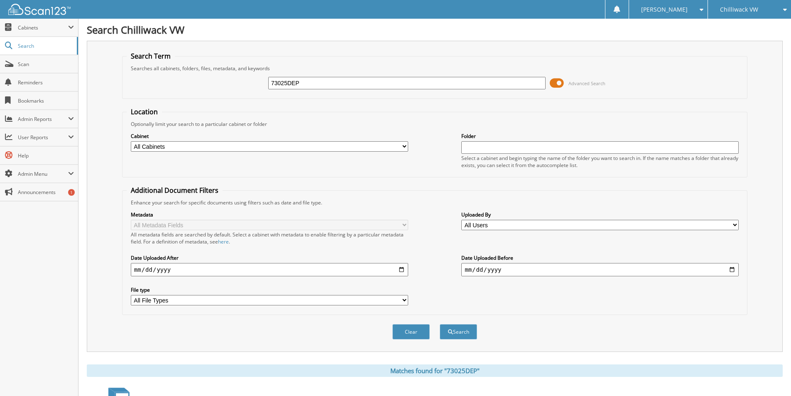 The height and width of the screenshot is (396, 791). I want to click on label: Uploaded By, so click(600, 214).